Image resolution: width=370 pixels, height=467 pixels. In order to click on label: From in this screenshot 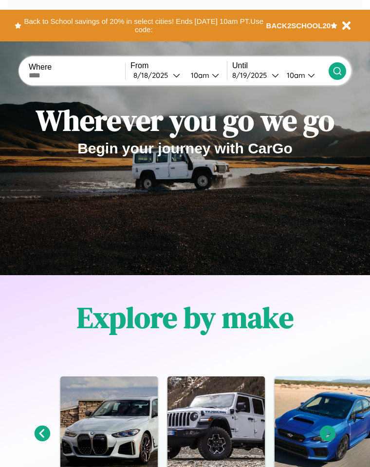, I will do `click(179, 66)`.